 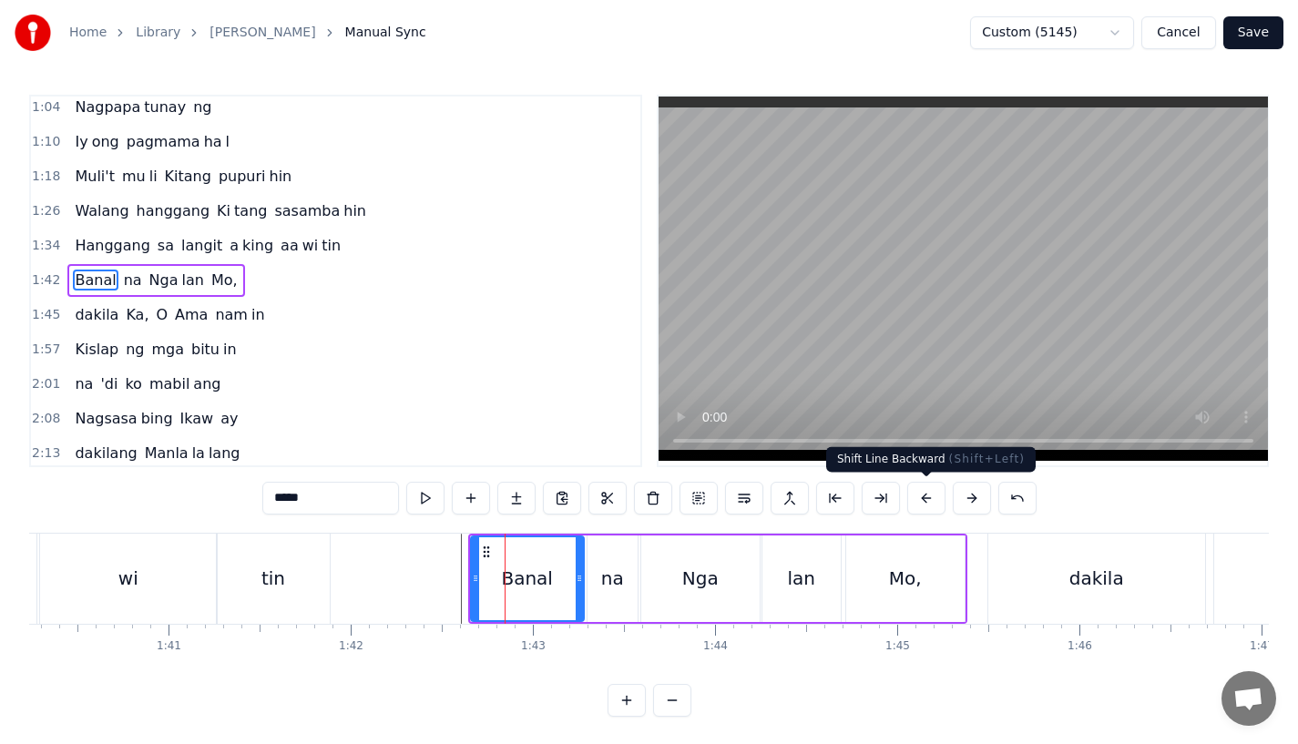 What do you see at coordinates (46, 108) in the screenshot?
I see `span: 1:04` at bounding box center [46, 108].